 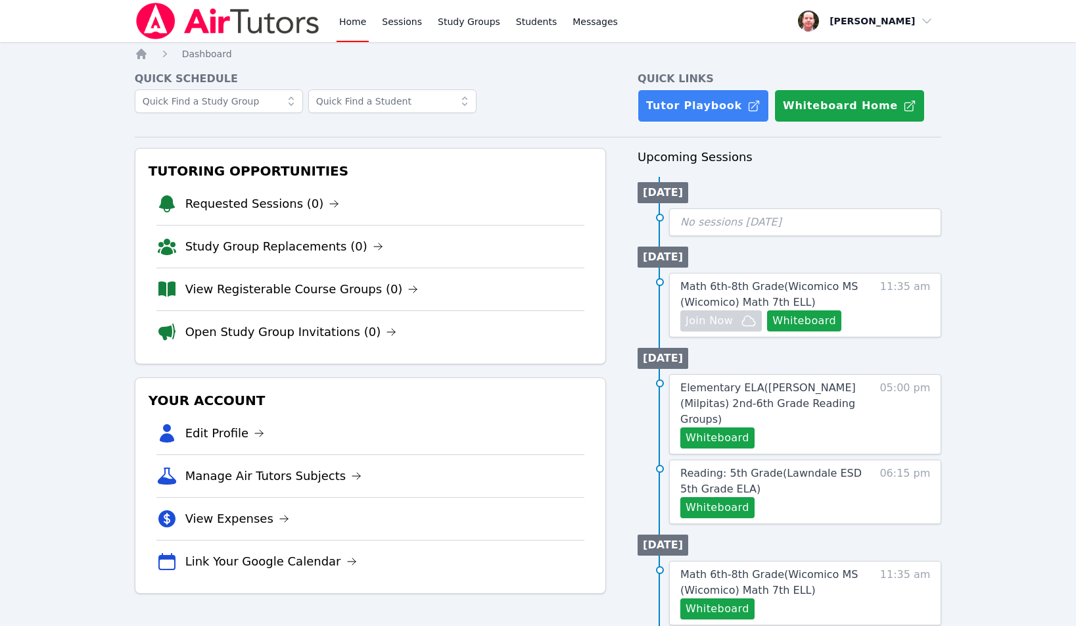 What do you see at coordinates (774, 481) in the screenshot?
I see `a: Reading: 5th Grade(Lawndale ESD 5th Grade ELA)` at bounding box center [774, 481].